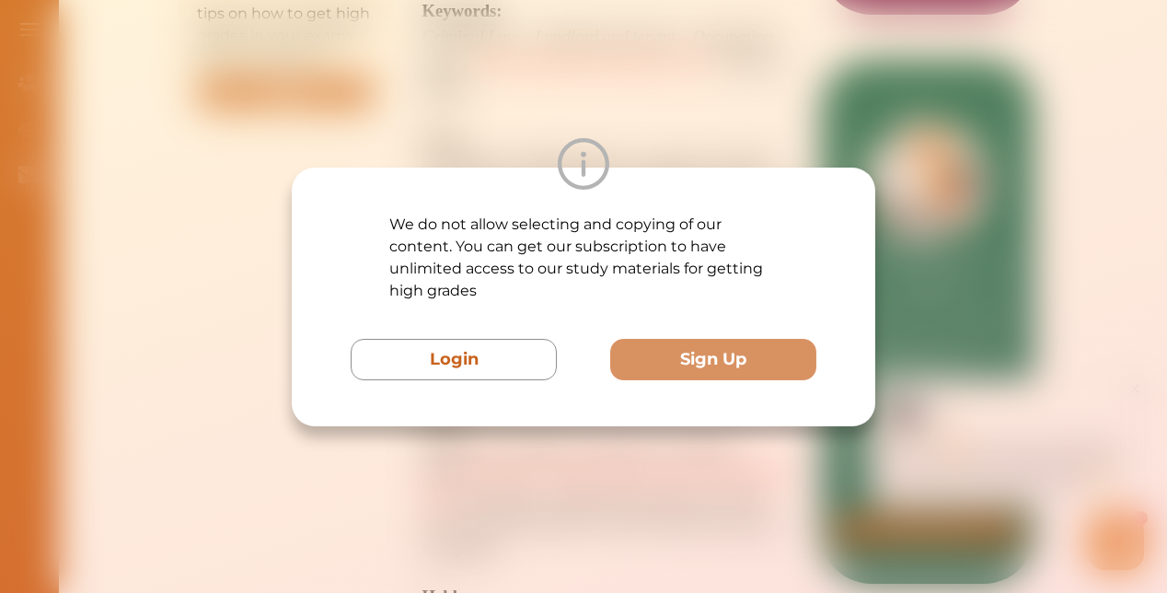 The height and width of the screenshot is (593, 1167). I want to click on button: Login, so click(454, 359).